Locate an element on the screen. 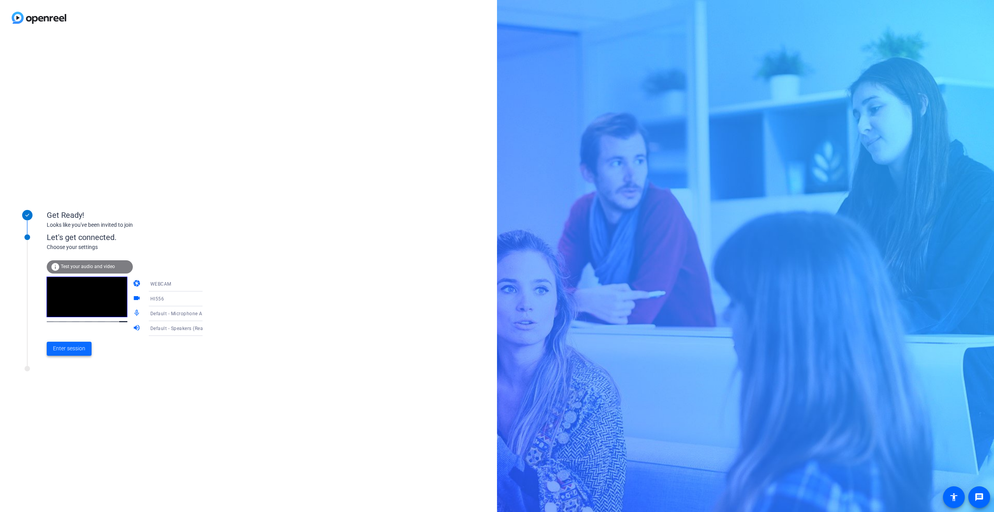  mat-icon: message is located at coordinates (979, 497).